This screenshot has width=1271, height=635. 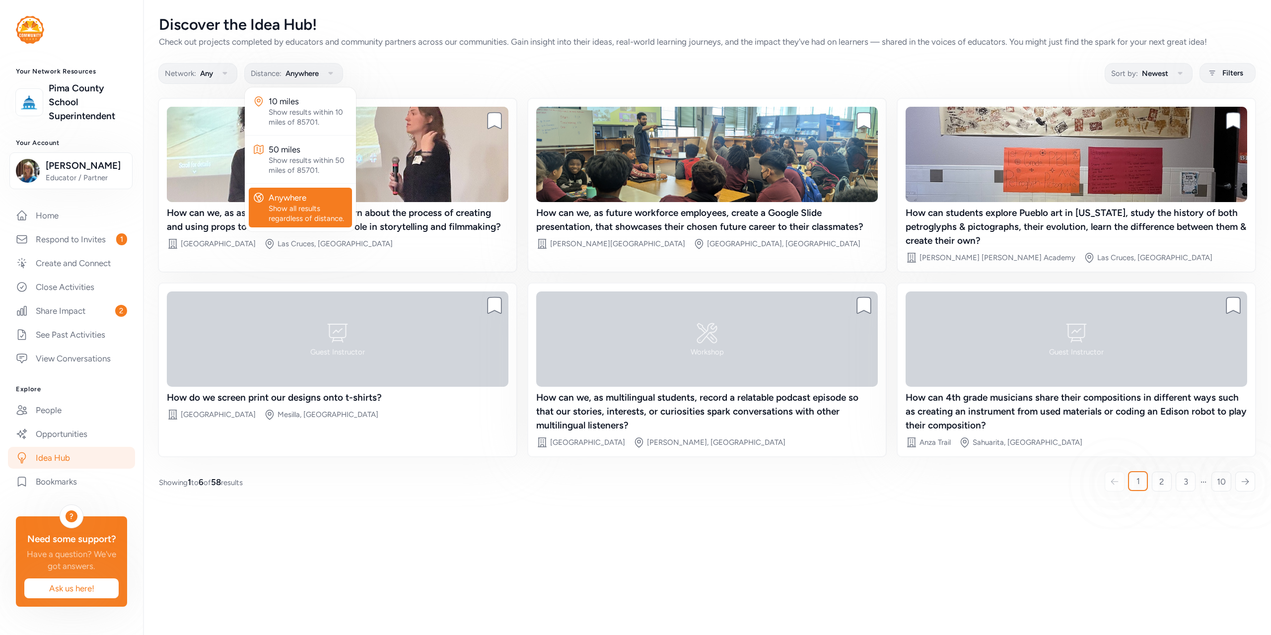 What do you see at coordinates (308, 214) in the screenshot?
I see `div: Show all results regardless of distance.` at bounding box center [308, 214].